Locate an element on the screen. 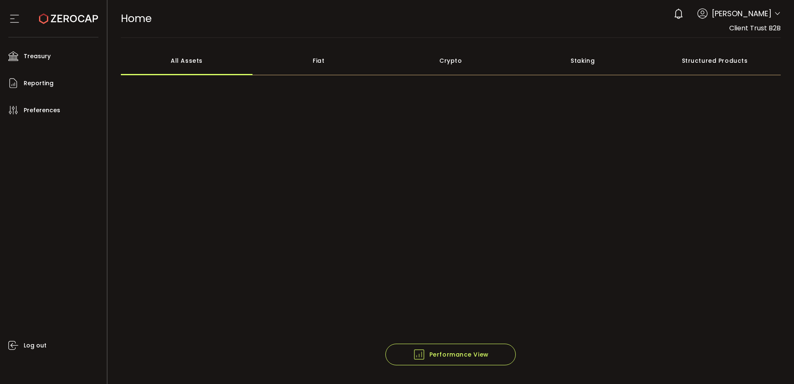 Image resolution: width=794 pixels, height=384 pixels. div: Fiat is located at coordinates (318, 61).